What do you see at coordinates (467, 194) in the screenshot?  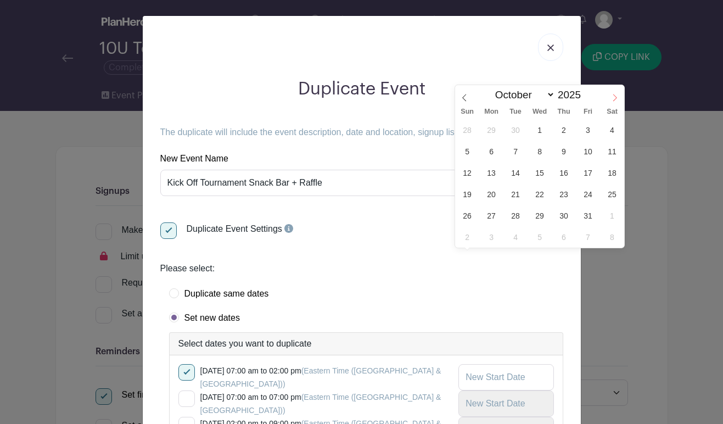 I see `span: October 19, 2025` at bounding box center [467, 194].